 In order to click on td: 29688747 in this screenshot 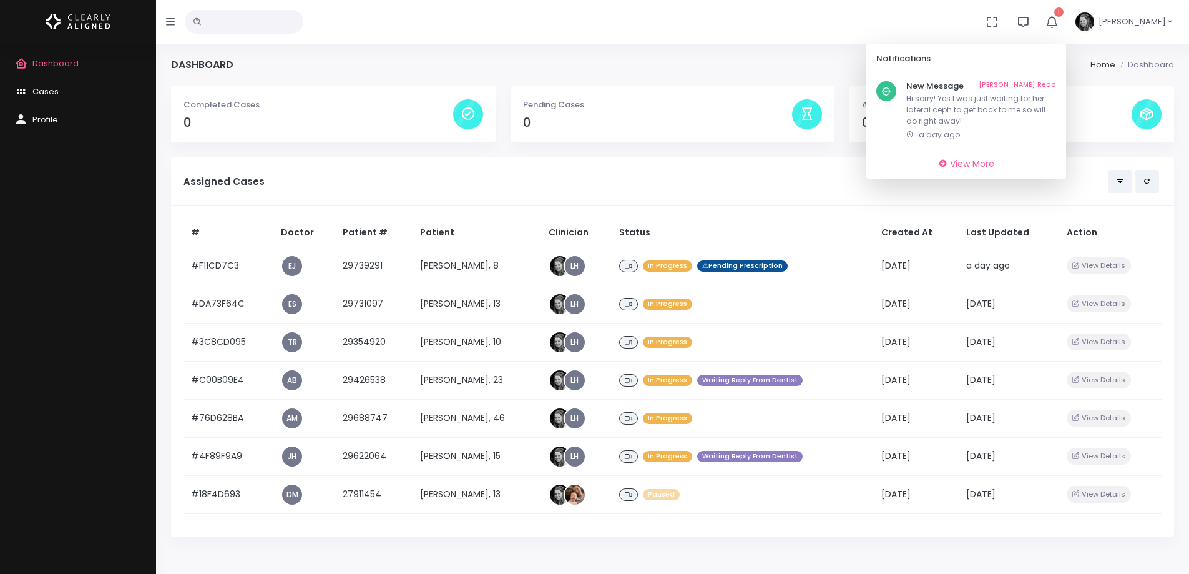, I will do `click(374, 418)`.